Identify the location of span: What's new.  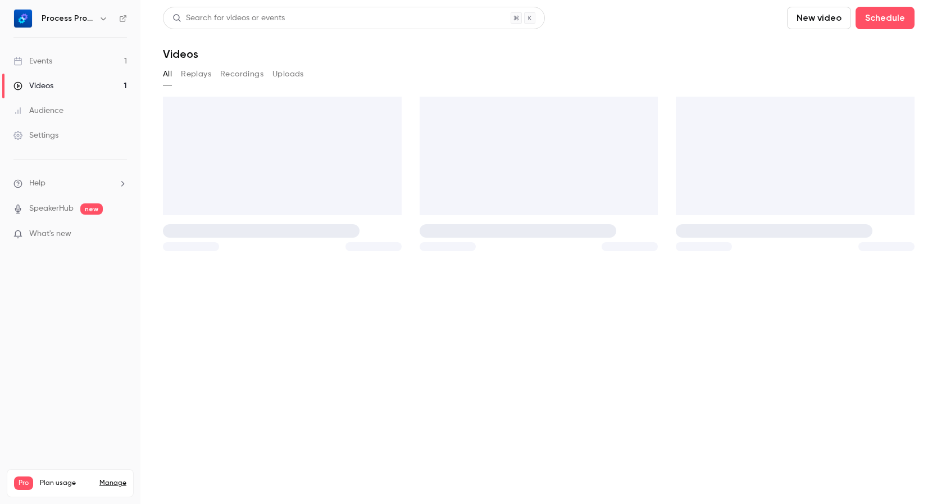
(50, 234).